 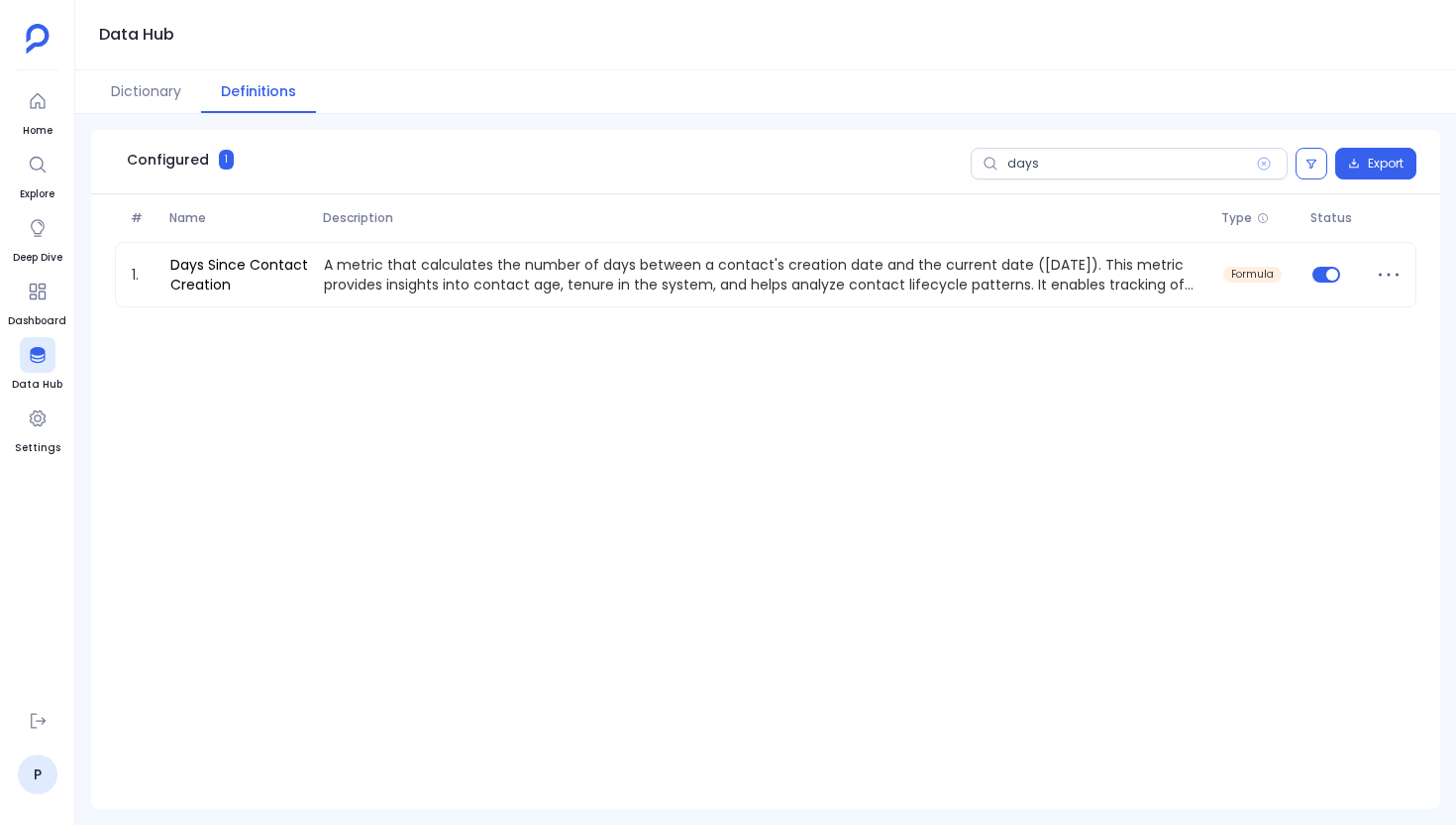 What do you see at coordinates (38, 111) in the screenshot?
I see `a: Home` at bounding box center [38, 111].